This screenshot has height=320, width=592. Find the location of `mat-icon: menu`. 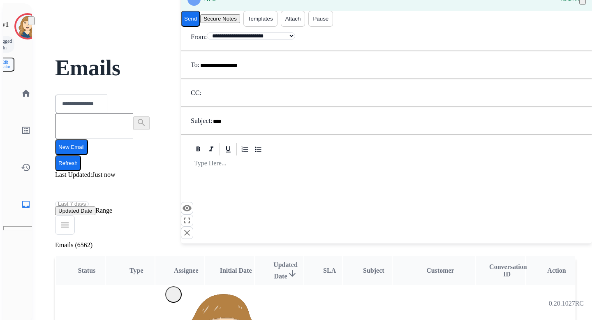

mat-icon: menu is located at coordinates (65, 225).